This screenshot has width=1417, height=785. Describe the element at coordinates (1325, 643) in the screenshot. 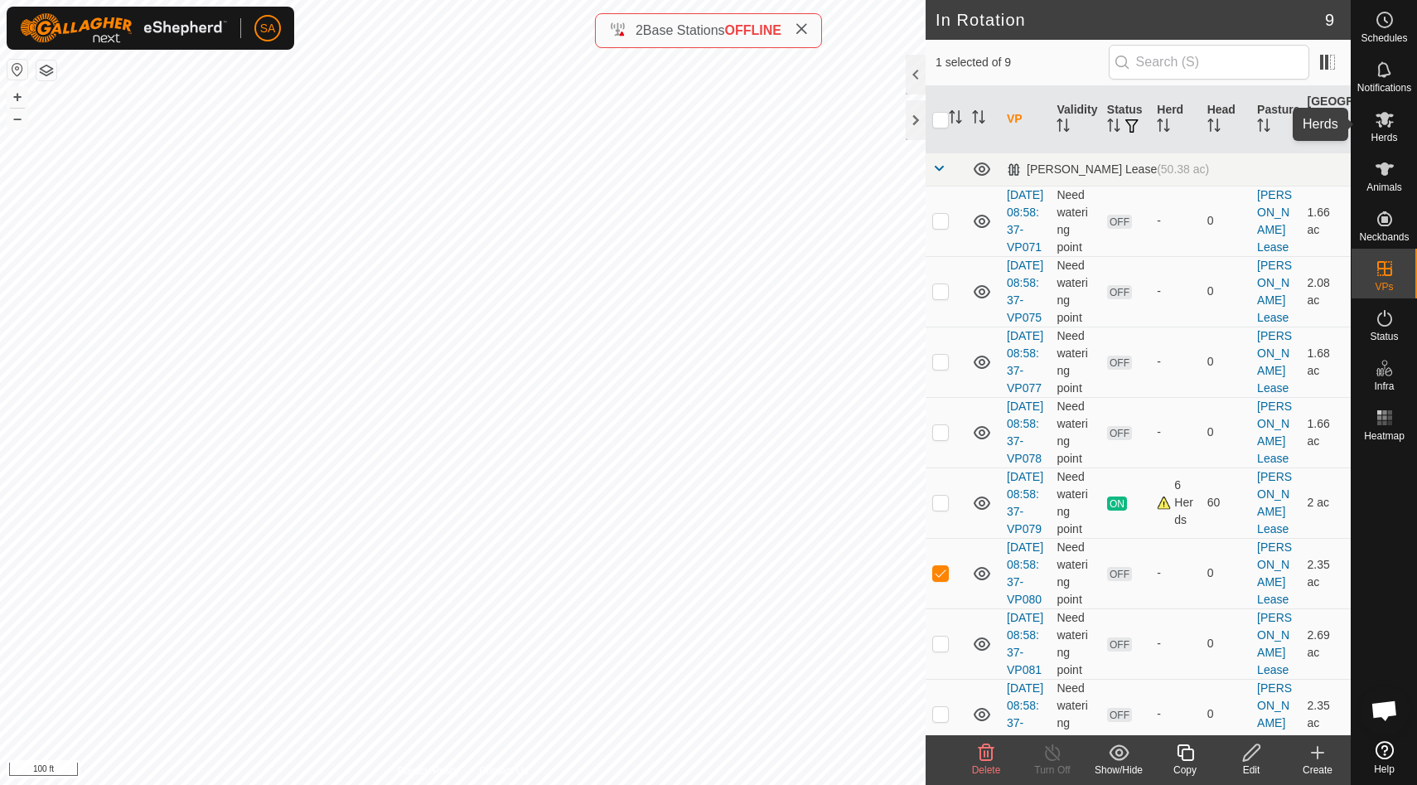

I see `td: 2.69 ac` at that location.